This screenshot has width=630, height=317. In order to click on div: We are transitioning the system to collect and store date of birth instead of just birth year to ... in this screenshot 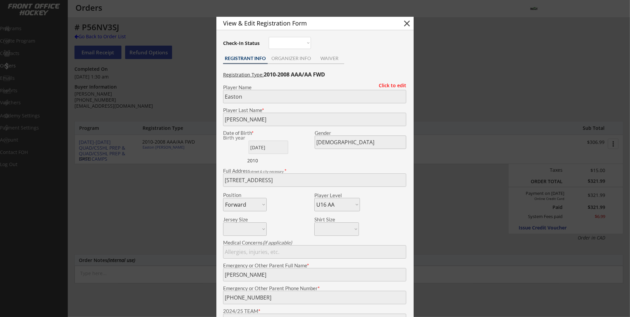, I will do `click(244, 138)`.